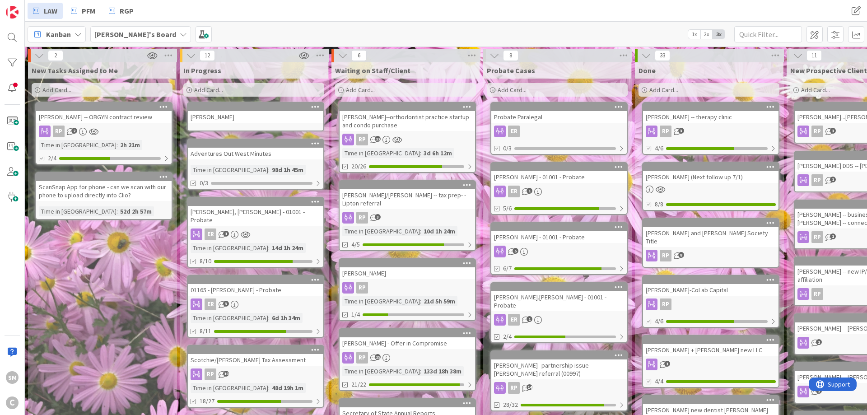  I want to click on img: Visit kanbanzone.com, so click(12, 12).